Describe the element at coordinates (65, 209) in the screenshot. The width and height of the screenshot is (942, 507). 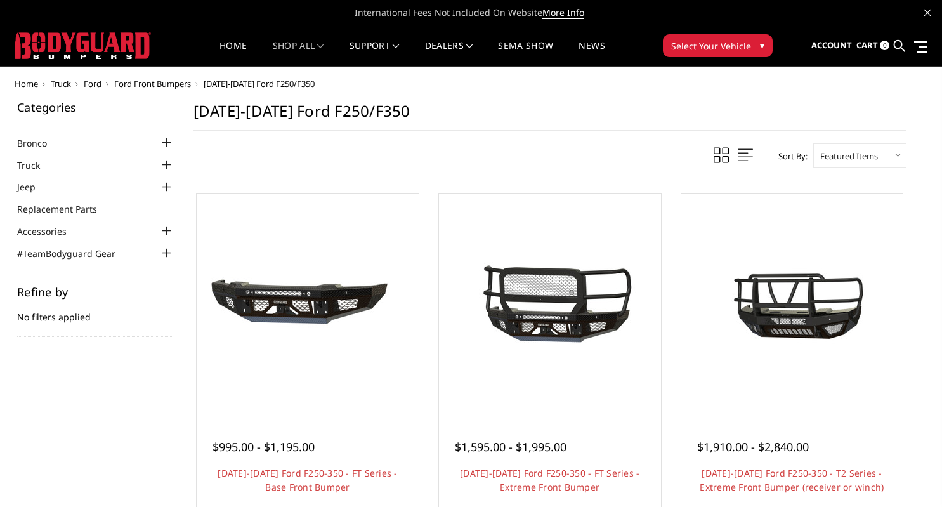
I see `a: Replacement Parts` at that location.